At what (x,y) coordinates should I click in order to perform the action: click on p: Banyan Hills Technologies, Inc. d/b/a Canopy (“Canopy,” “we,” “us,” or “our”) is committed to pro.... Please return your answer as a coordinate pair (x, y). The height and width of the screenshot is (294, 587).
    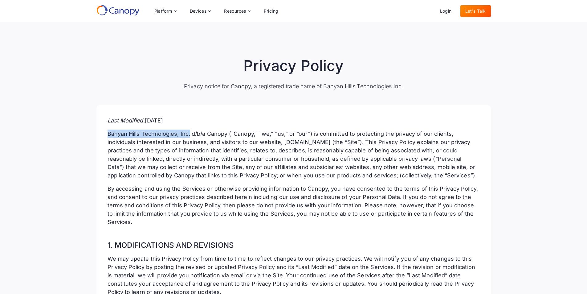
    Looking at the image, I should click on (294, 154).